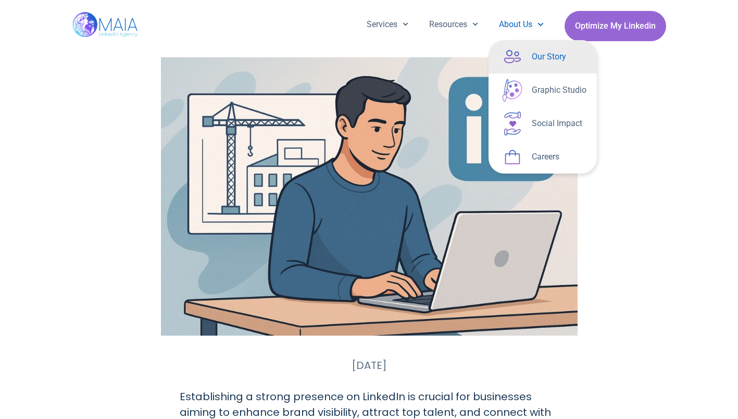 This screenshot has height=419, width=738. Describe the element at coordinates (542, 107) in the screenshot. I see `ul: About Us` at that location.